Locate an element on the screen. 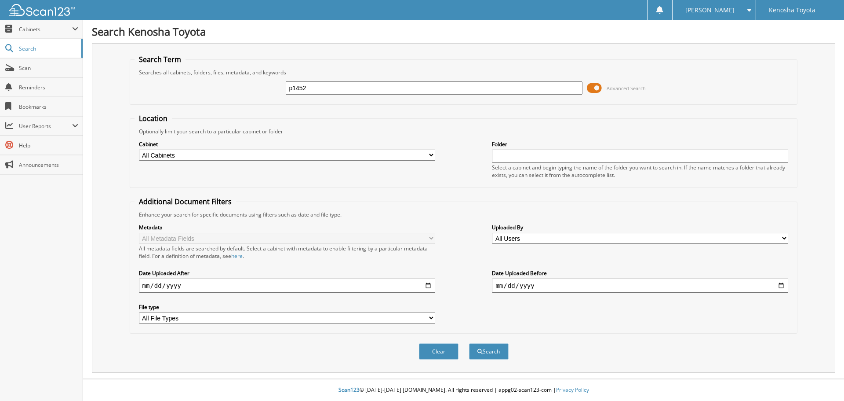  span: Advanced Search is located at coordinates (626, 88).